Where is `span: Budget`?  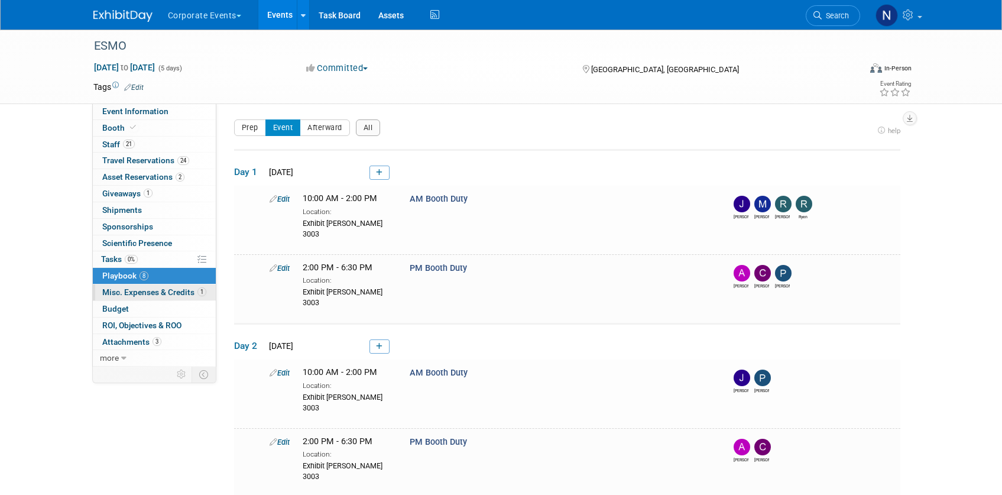 span: Budget is located at coordinates (115, 309).